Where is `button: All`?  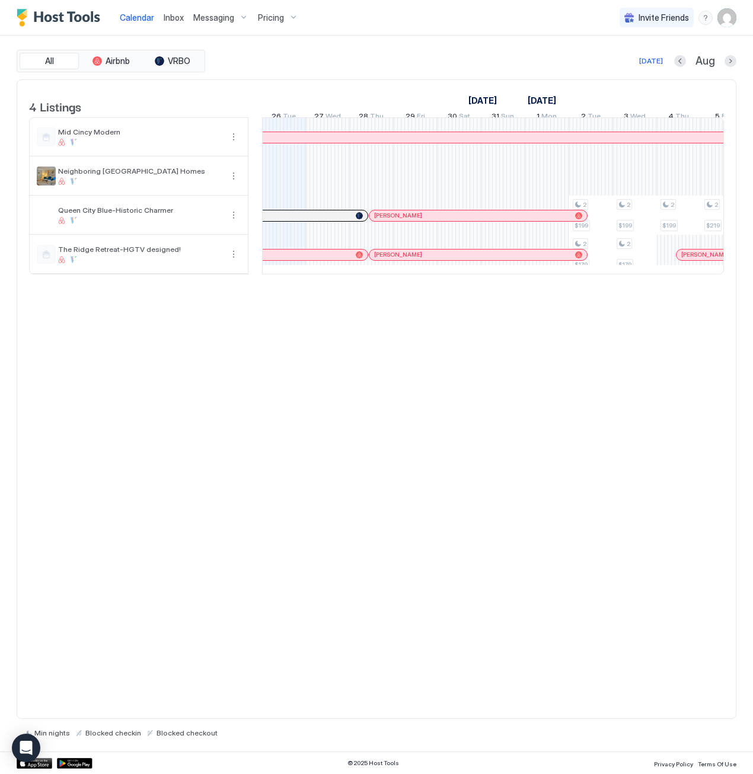
button: All is located at coordinates (49, 61).